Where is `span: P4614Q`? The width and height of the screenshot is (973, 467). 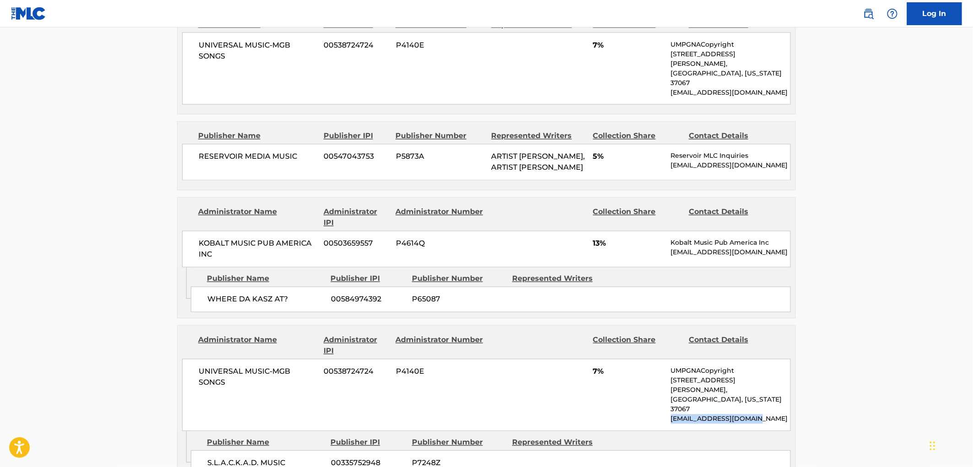 span: P4614Q is located at coordinates (440, 244).